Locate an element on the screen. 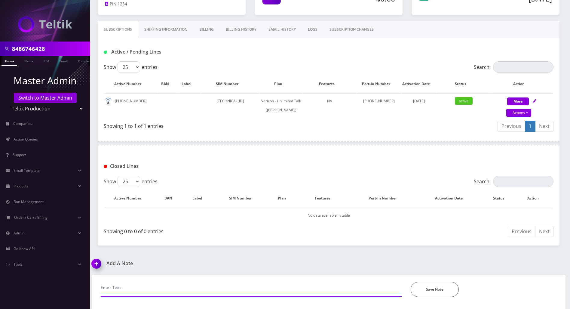  h1: Add A Note is located at coordinates (208, 263).